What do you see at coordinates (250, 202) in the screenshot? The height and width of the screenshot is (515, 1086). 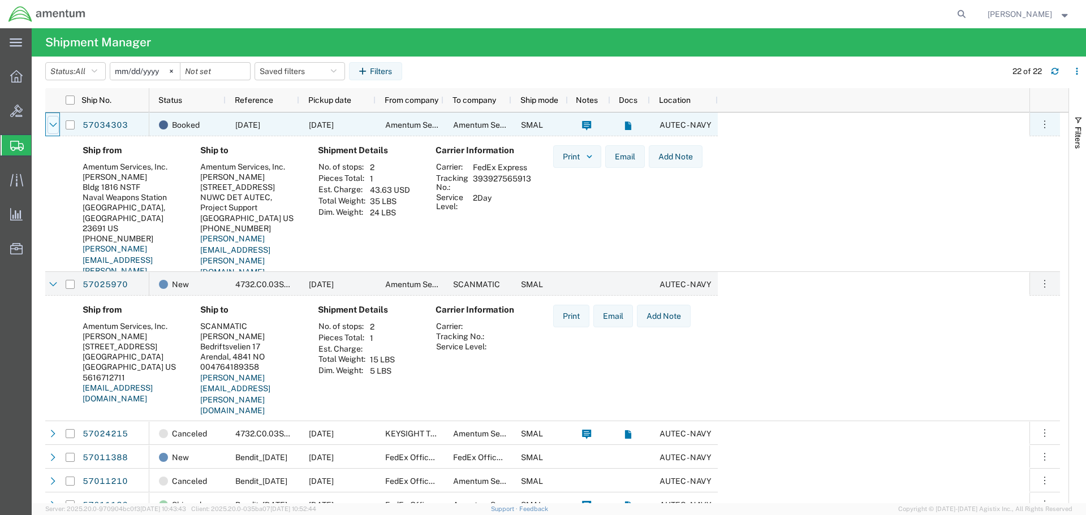 I see `div: NUWC DET AUTEC, Project Support` at bounding box center [250, 202].